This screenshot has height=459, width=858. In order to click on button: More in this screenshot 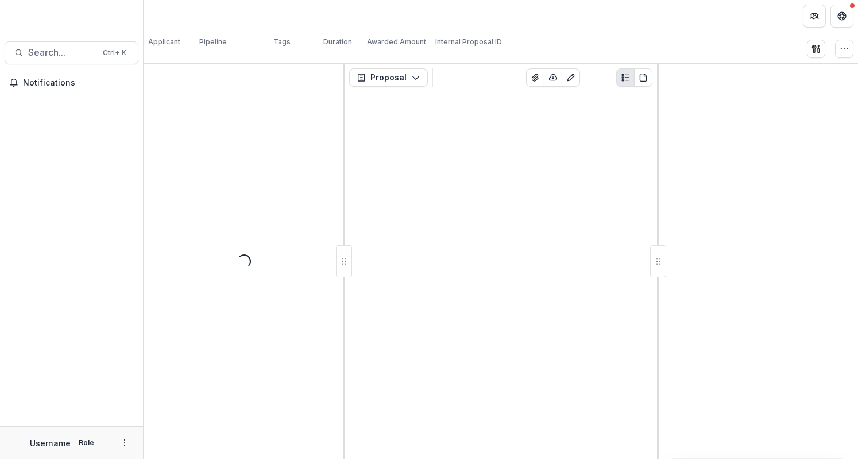, I will do `click(125, 443)`.